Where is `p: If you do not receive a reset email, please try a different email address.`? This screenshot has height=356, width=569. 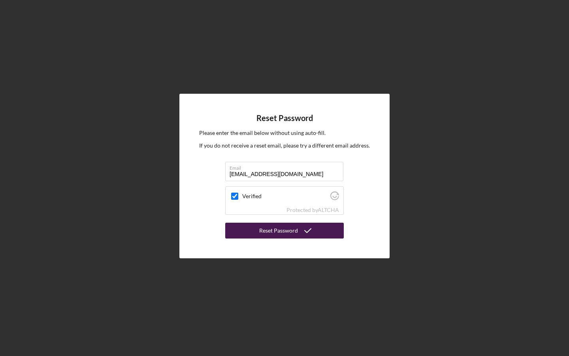 p: If you do not receive a reset email, please try a different email address. is located at coordinates (285, 145).